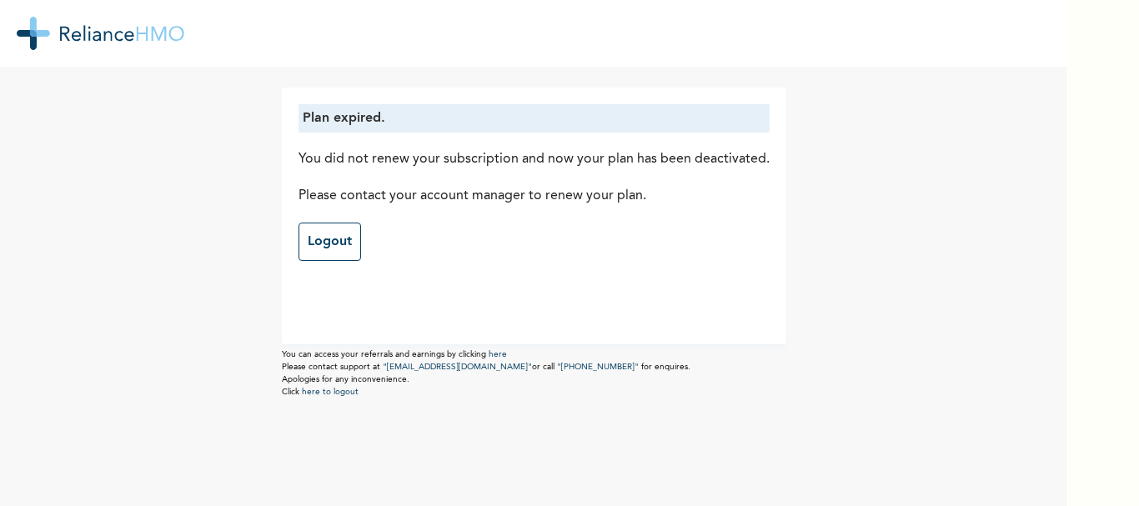  I want to click on p: Please contact your account manager to renew your plan., so click(534, 196).